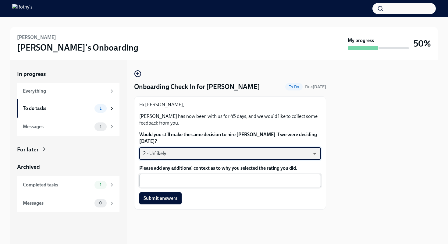 This screenshot has height=244, width=448. Describe the element at coordinates (68, 150) in the screenshot. I see `a: For later` at that location.